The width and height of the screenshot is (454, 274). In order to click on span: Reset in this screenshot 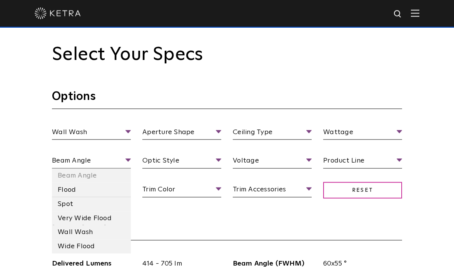, I will do `click(362, 190)`.